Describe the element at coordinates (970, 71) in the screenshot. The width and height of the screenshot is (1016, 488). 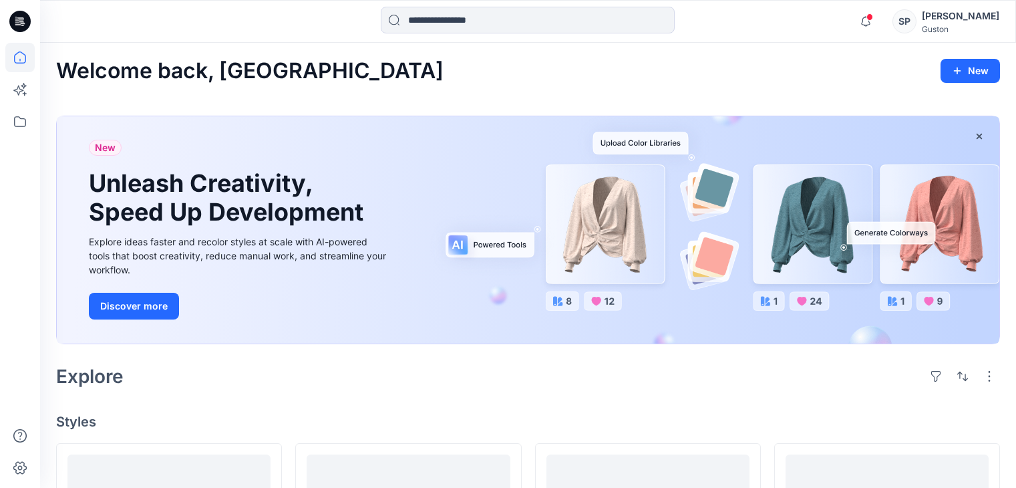
I see `button: New` at that location.